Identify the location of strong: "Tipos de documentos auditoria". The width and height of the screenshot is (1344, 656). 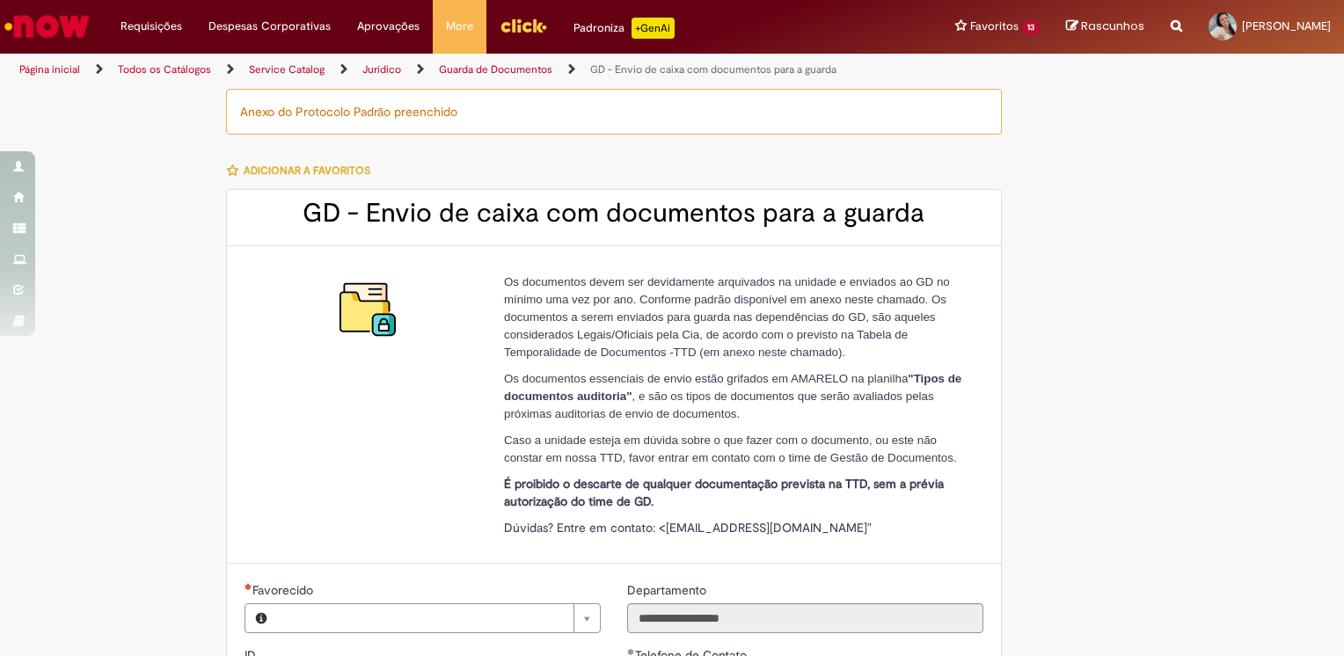
(733, 387).